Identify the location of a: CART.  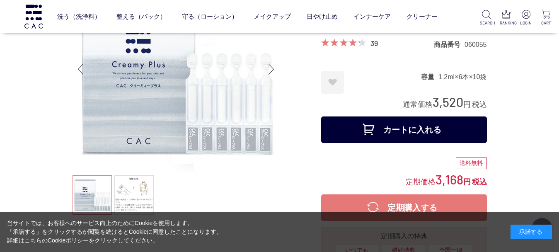
(546, 18).